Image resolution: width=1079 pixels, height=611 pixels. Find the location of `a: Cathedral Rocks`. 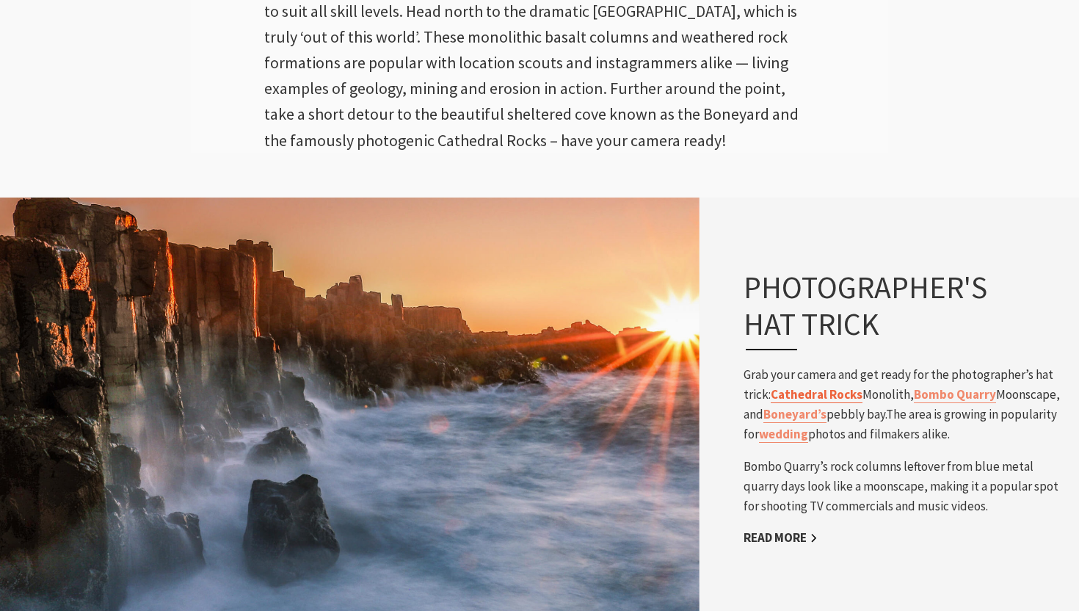

a: Cathedral Rocks is located at coordinates (816, 394).